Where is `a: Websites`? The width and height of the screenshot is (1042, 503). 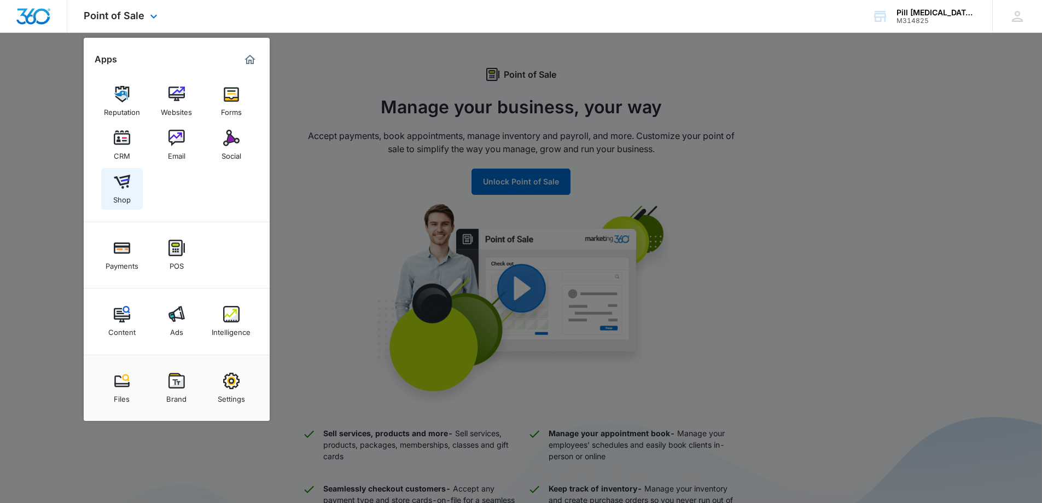 a: Websites is located at coordinates (177, 101).